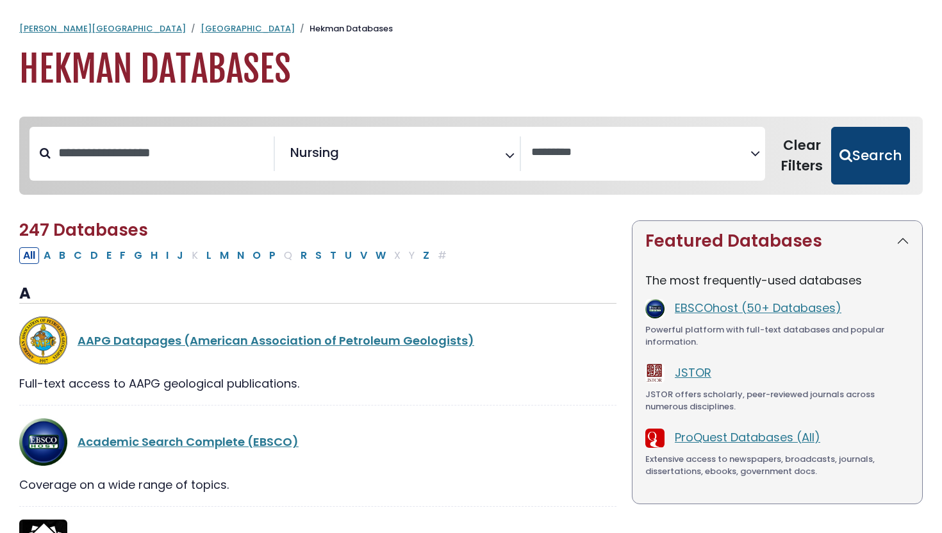 This screenshot has height=533, width=942. I want to click on button: Filter Results H, so click(154, 256).